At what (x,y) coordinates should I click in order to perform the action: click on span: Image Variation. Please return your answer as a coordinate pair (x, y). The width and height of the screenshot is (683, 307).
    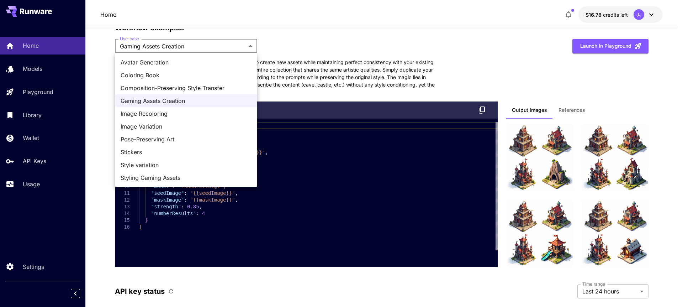
    Looking at the image, I should click on (186, 126).